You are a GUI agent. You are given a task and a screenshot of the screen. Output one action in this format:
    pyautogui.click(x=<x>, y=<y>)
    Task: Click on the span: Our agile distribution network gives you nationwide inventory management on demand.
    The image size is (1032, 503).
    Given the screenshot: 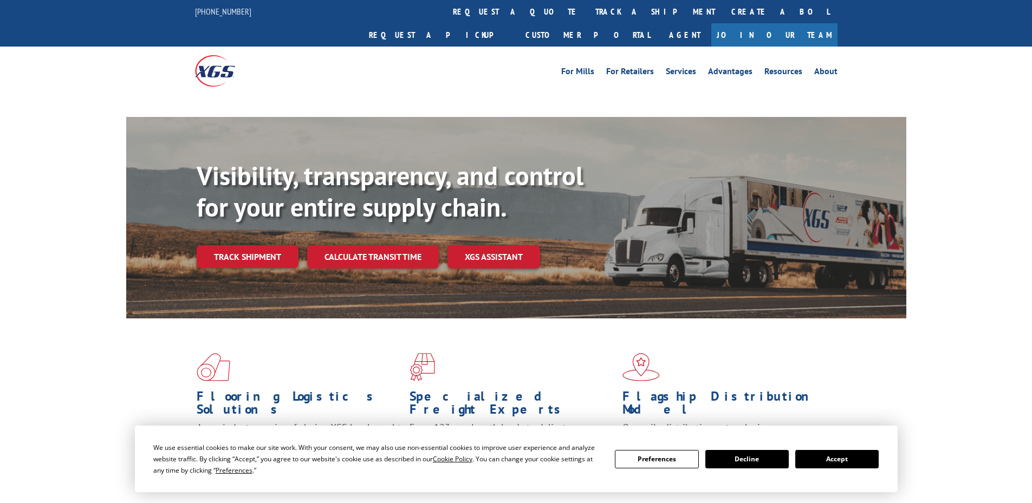 What is the action you would take?
    pyautogui.click(x=722, y=434)
    